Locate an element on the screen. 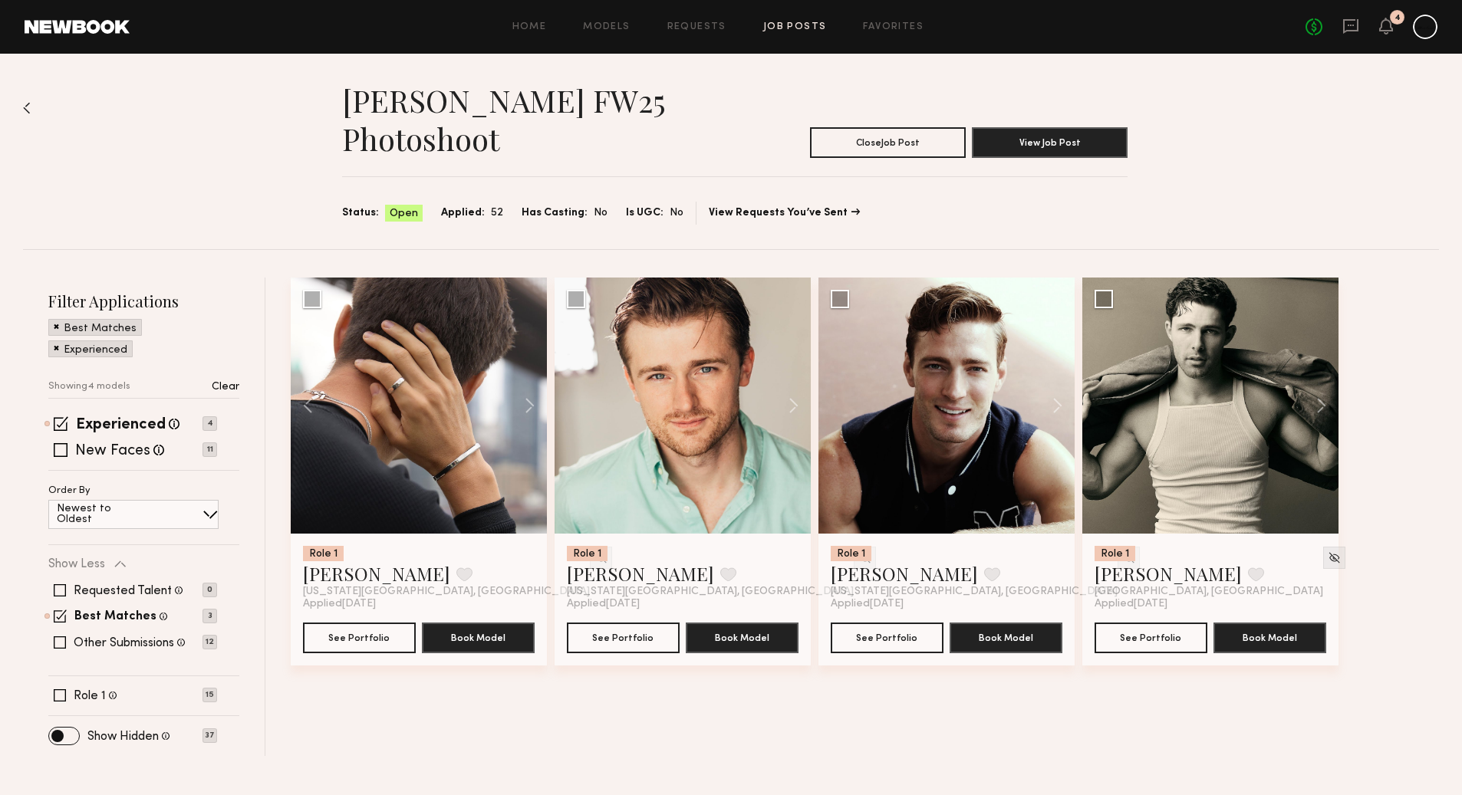 The image size is (1462, 795). label: Show Hidden is located at coordinates (123, 737).